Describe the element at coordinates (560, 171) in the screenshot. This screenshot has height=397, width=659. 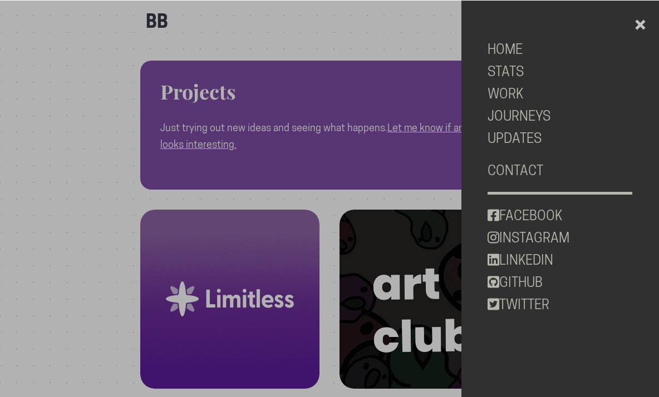
I see `a: CONTACT` at that location.